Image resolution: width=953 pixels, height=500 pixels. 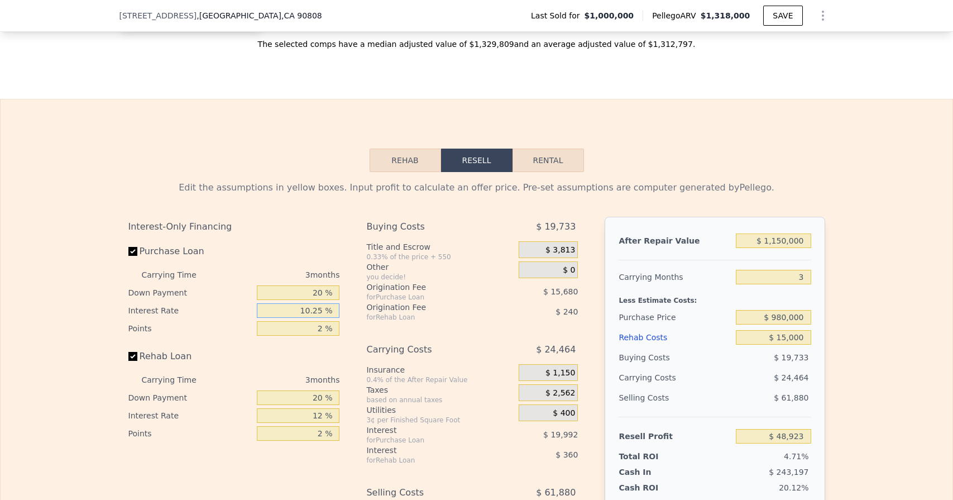 What do you see at coordinates (405, 160) in the screenshot?
I see `button: Rehab` at bounding box center [405, 160].